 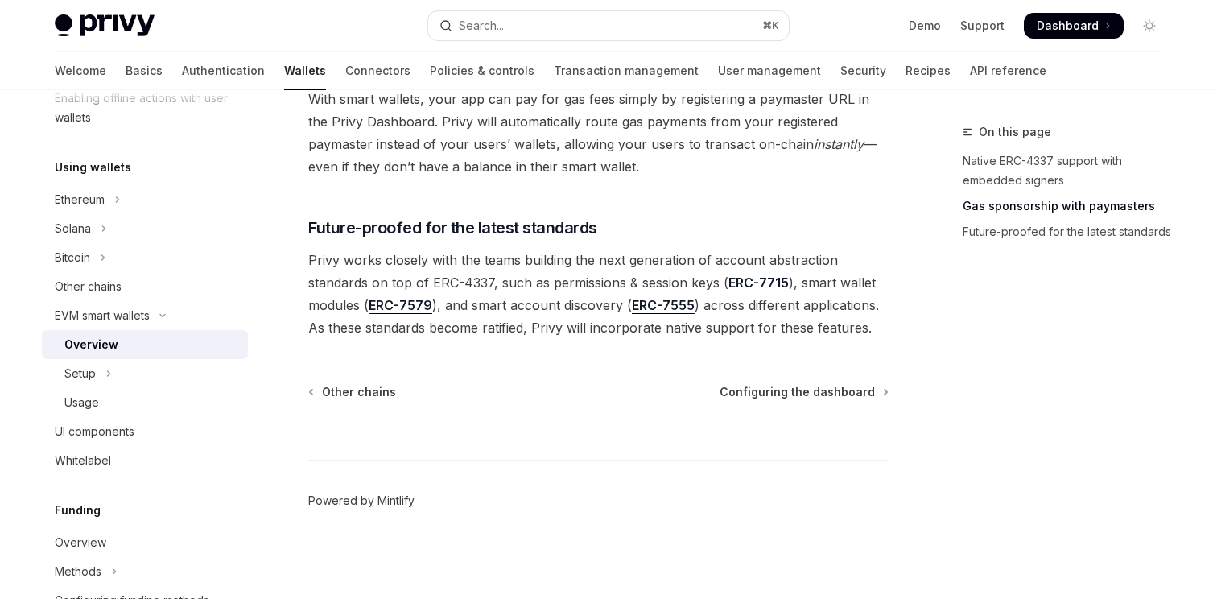 What do you see at coordinates (770, 26) in the screenshot?
I see `span: ⌘ K` at bounding box center [770, 26].